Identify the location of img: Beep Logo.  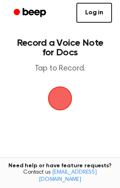
(60, 98).